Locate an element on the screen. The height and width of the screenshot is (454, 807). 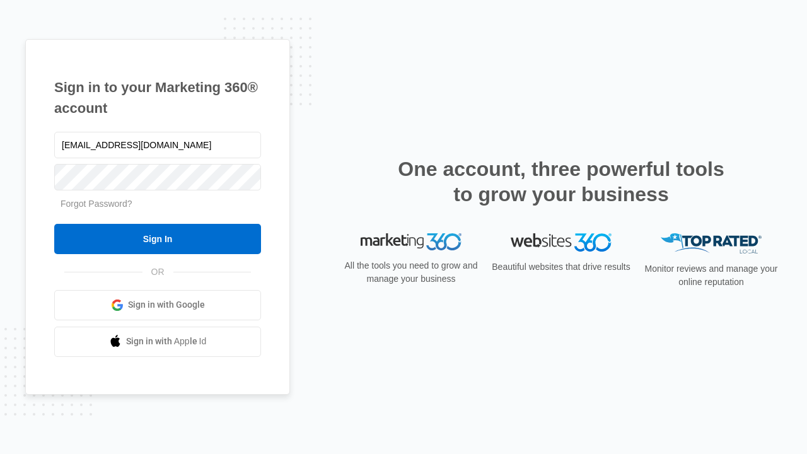
span: OR is located at coordinates (158, 272).